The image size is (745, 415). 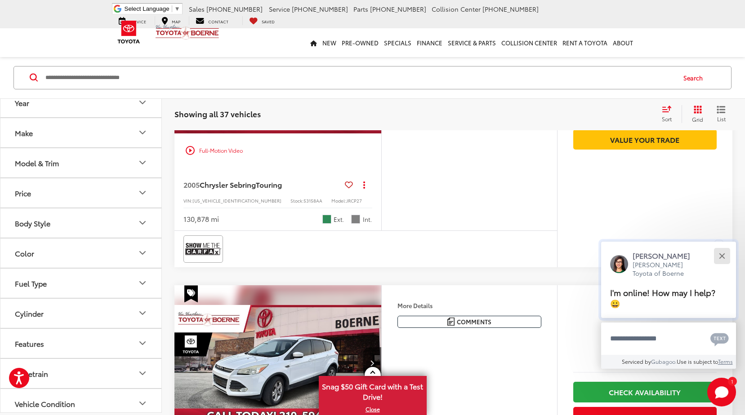 I want to click on a: Service & Parts: Opens in a new tab, so click(x=471, y=43).